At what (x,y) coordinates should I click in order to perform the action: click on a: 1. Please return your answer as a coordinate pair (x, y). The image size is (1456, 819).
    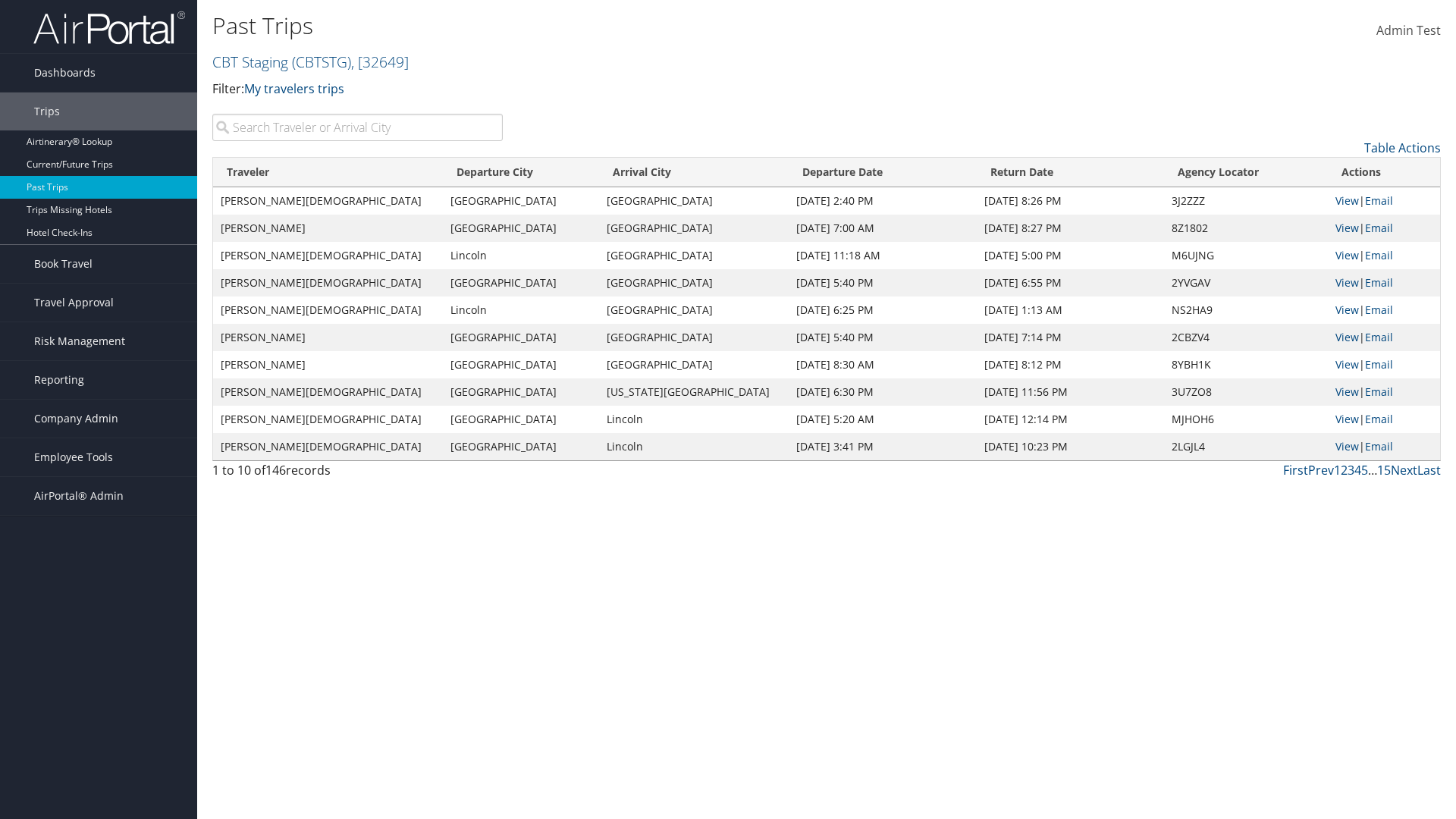
    Looking at the image, I should click on (1337, 470).